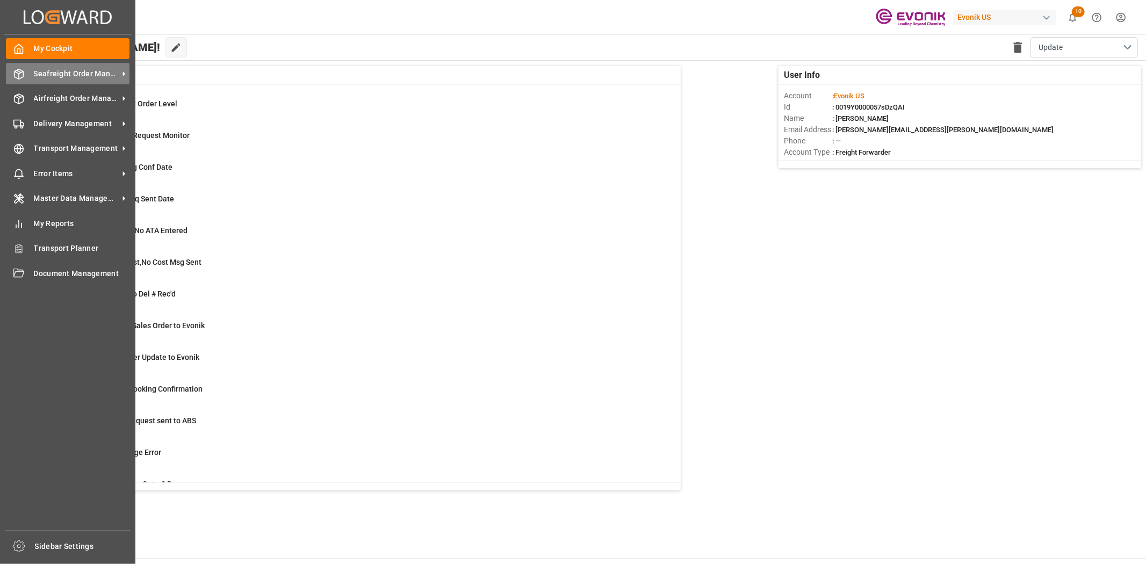 The height and width of the screenshot is (564, 1146). What do you see at coordinates (1072, 17) in the screenshot?
I see `button: show 10 new notifications` at bounding box center [1072, 17].